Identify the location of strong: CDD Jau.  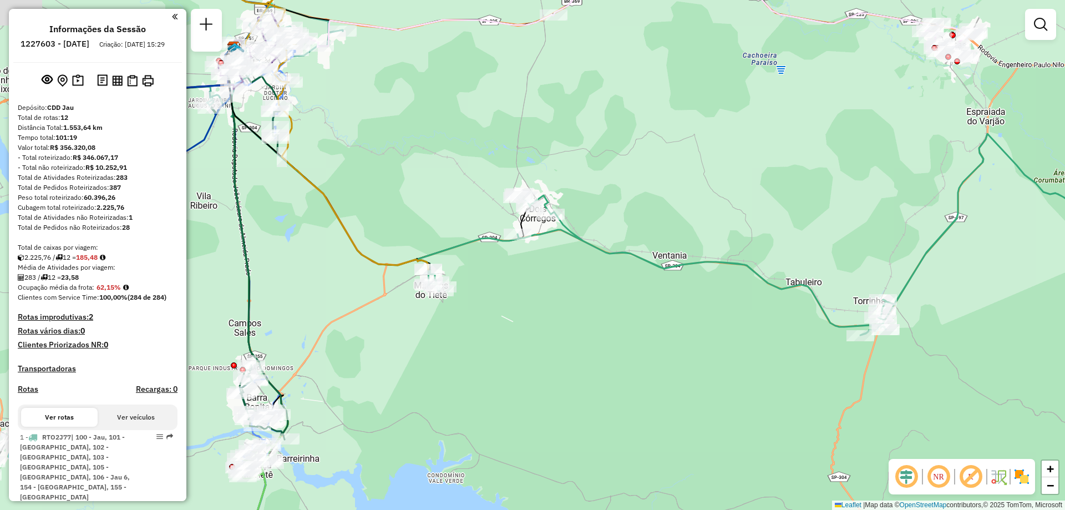
(60, 107).